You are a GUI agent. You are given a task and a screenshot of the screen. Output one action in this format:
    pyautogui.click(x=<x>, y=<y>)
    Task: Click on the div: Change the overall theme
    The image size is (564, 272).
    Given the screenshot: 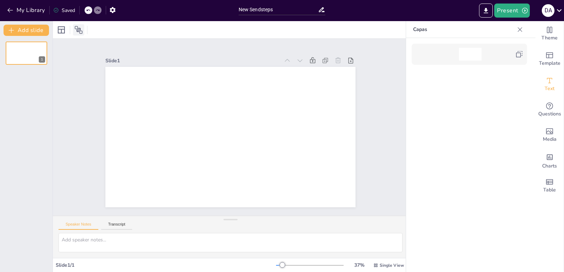 What is the action you would take?
    pyautogui.click(x=549, y=34)
    